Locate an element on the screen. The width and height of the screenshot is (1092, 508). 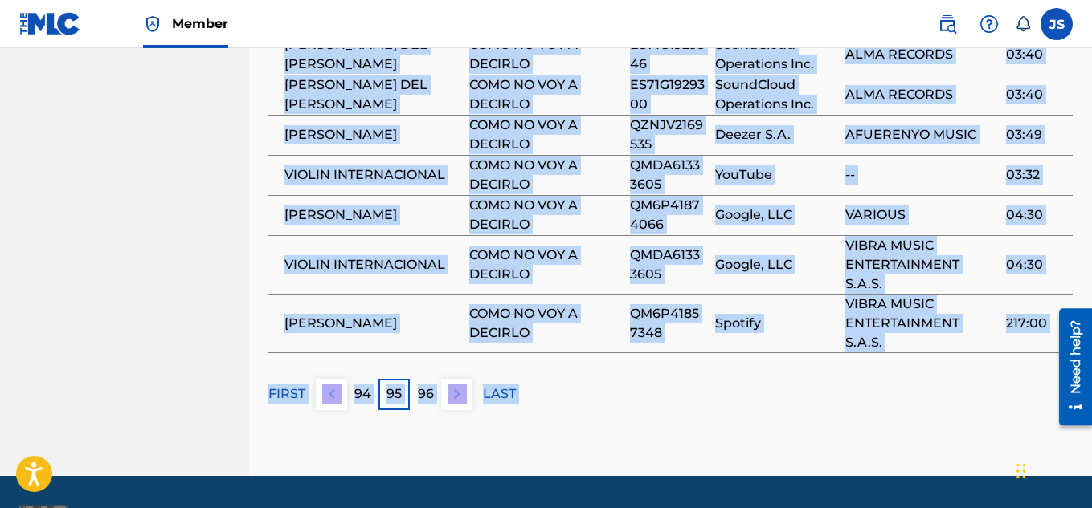
img: Top Rightsholder is located at coordinates (153, 24).